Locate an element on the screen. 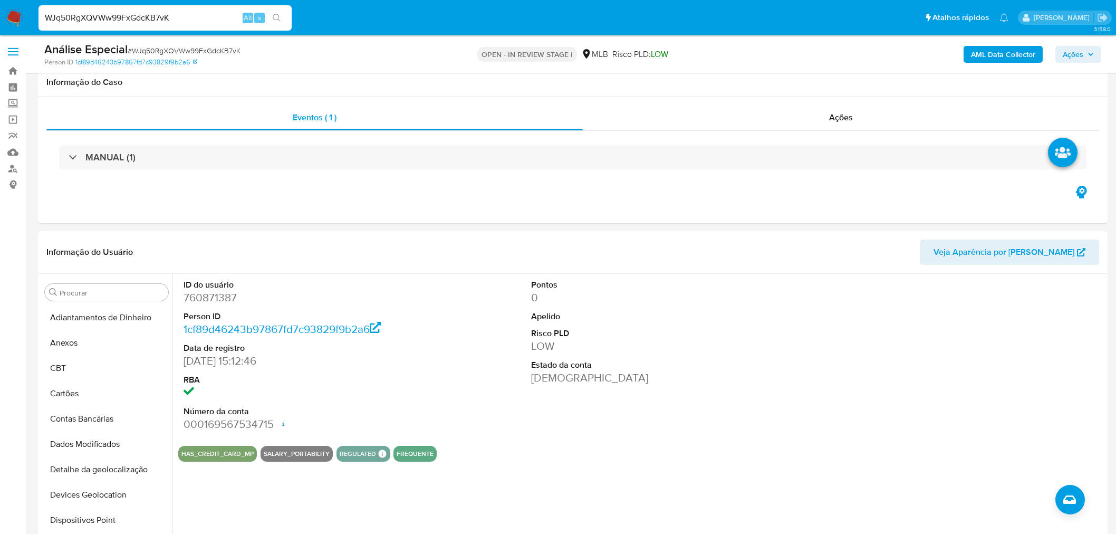  button: Contas Bancárias is located at coordinates (107, 419).